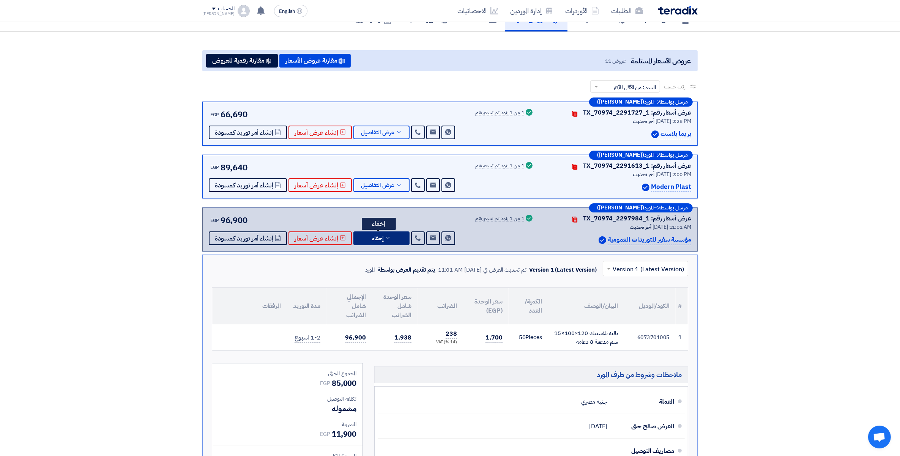 This screenshot has height=456, width=900. What do you see at coordinates (650, 337) in the screenshot?
I see `td: 6073701005` at bounding box center [650, 337].